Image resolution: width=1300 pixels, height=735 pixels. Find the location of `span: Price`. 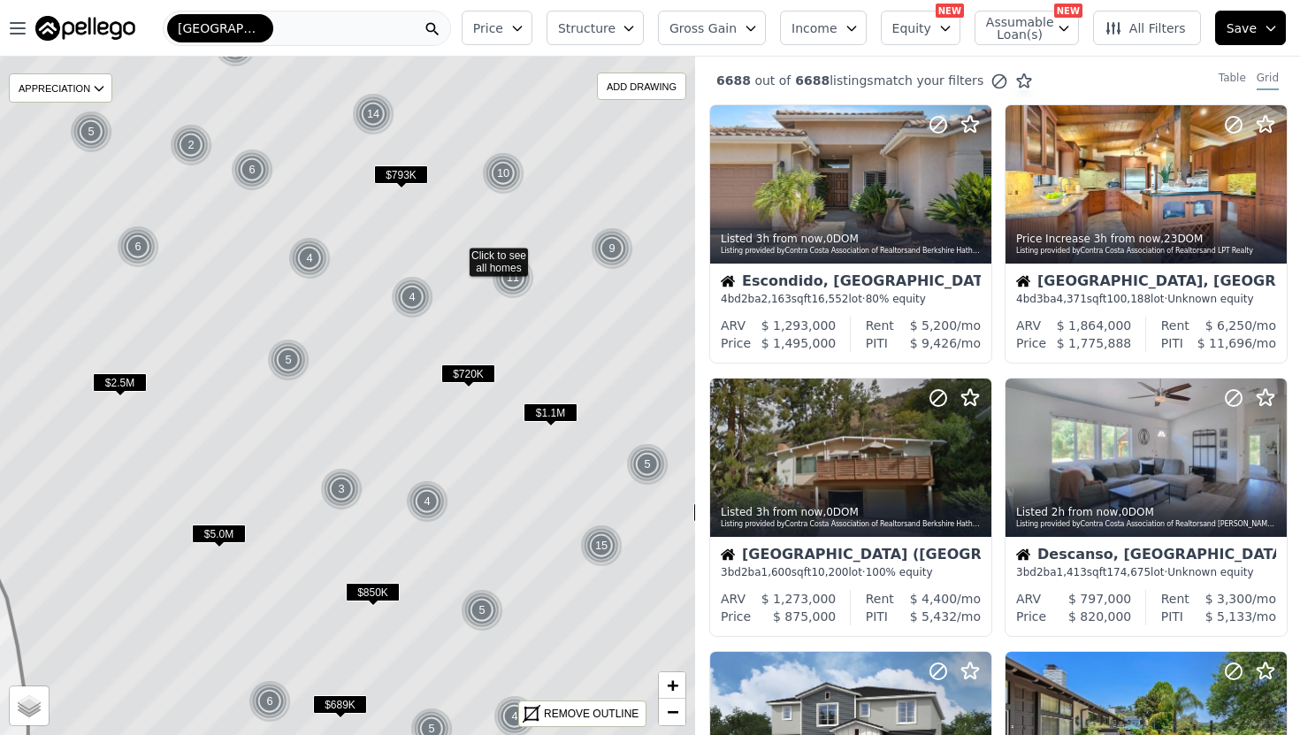

span: Price is located at coordinates (488, 28).